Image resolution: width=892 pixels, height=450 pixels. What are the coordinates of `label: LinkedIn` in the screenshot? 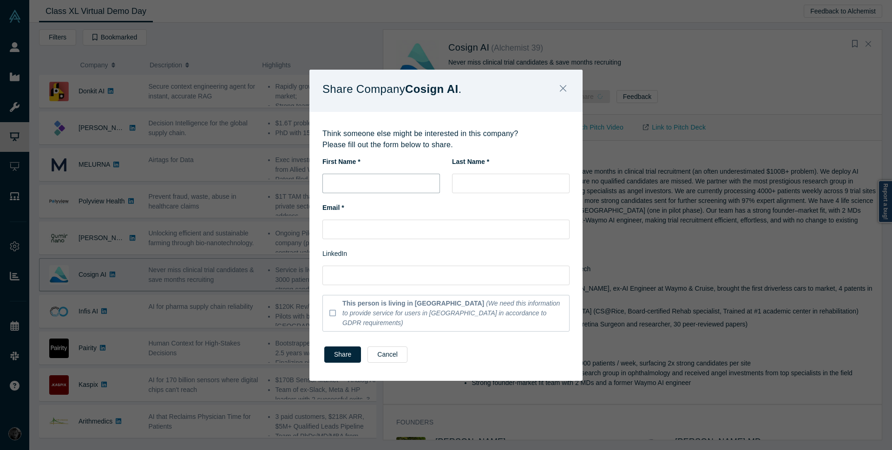 It's located at (334, 254).